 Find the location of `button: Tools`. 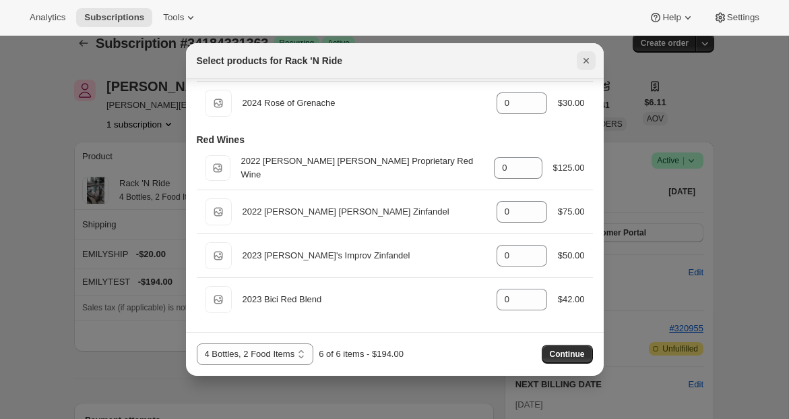

button: Tools is located at coordinates (180, 18).